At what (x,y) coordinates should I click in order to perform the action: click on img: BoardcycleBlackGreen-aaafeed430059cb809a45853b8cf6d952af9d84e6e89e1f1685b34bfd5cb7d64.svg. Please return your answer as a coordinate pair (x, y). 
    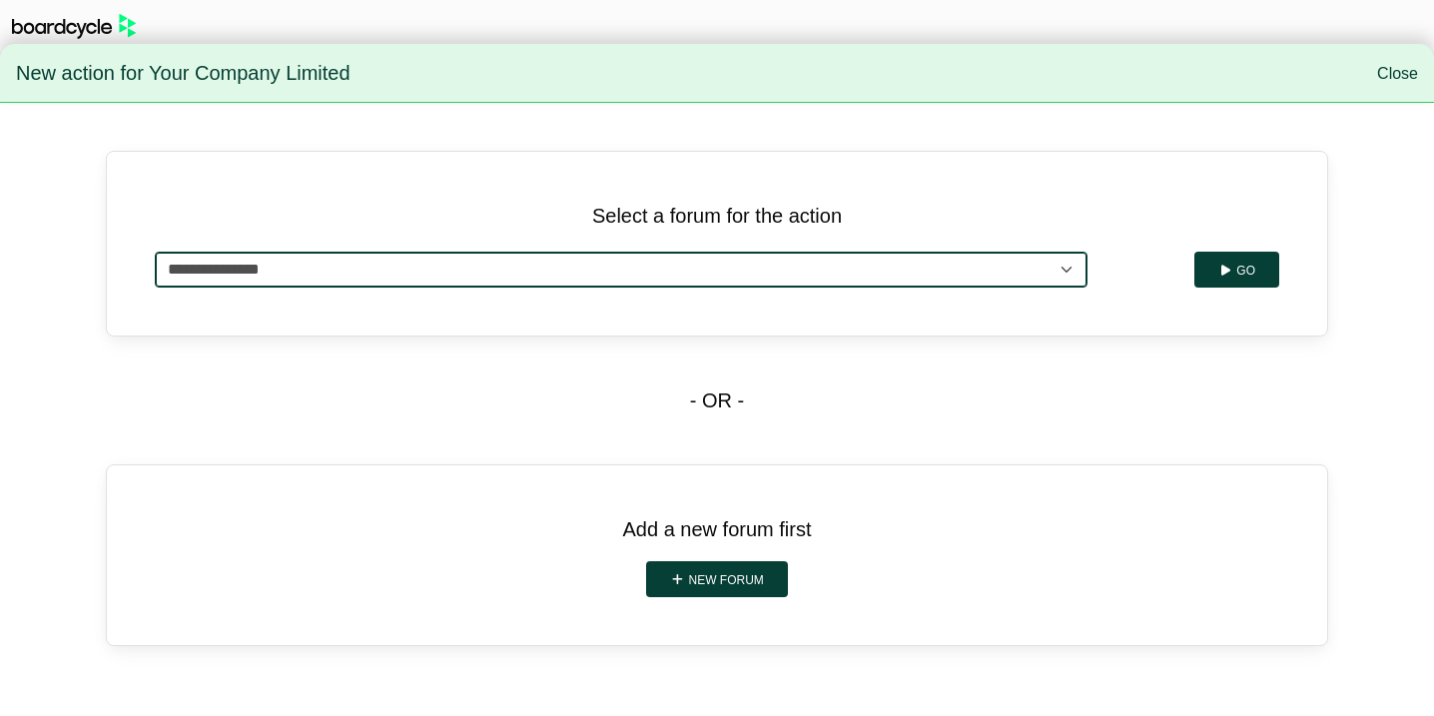
    Looking at the image, I should click on (74, 26).